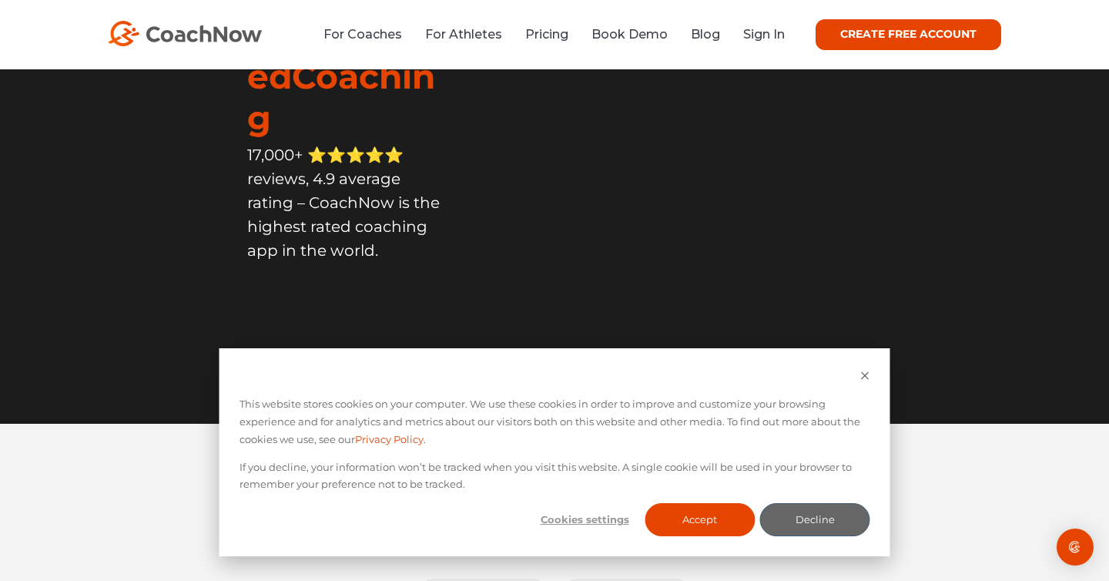 This screenshot has width=1109, height=581. I want to click on p: This website stores cookies on your computer. We use these cookies in order to improve and custom..., so click(555, 421).